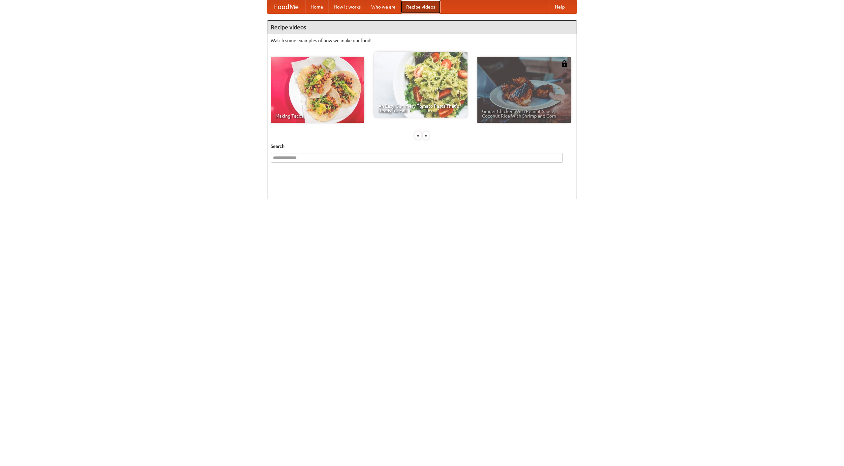 The width and height of the screenshot is (844, 466). What do you see at coordinates (347, 7) in the screenshot?
I see `a: How it works` at bounding box center [347, 7].